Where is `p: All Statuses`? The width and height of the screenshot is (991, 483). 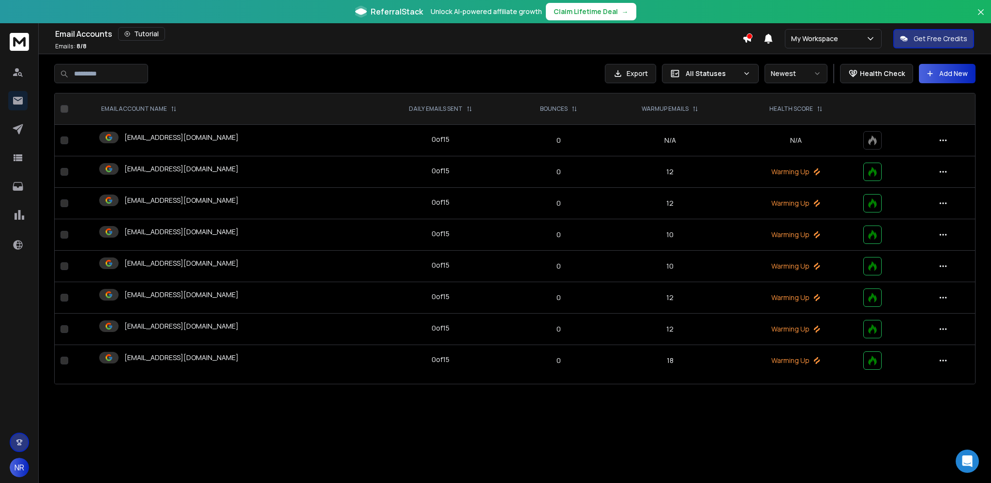
p: All Statuses is located at coordinates (712, 74).